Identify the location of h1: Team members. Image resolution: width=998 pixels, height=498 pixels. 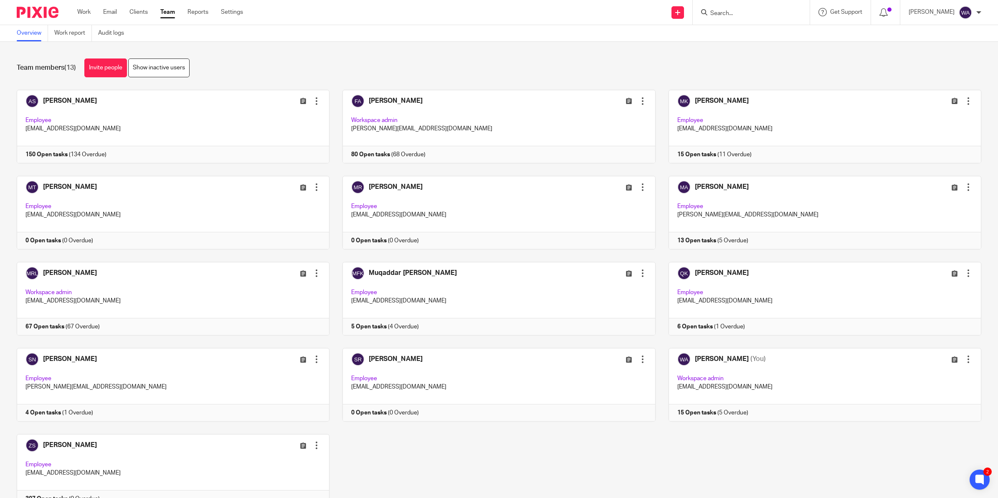
(46, 68).